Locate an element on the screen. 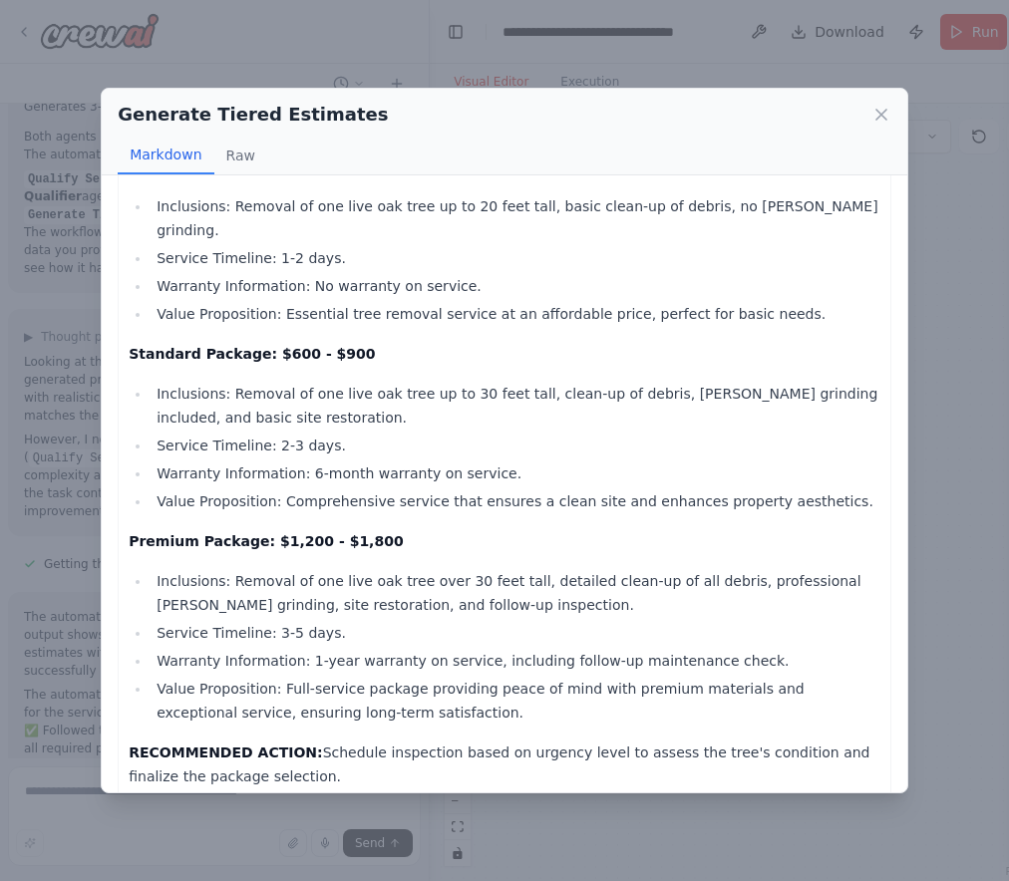 This screenshot has height=881, width=1009. h2: Generate Tiered Estimates is located at coordinates (252, 115).